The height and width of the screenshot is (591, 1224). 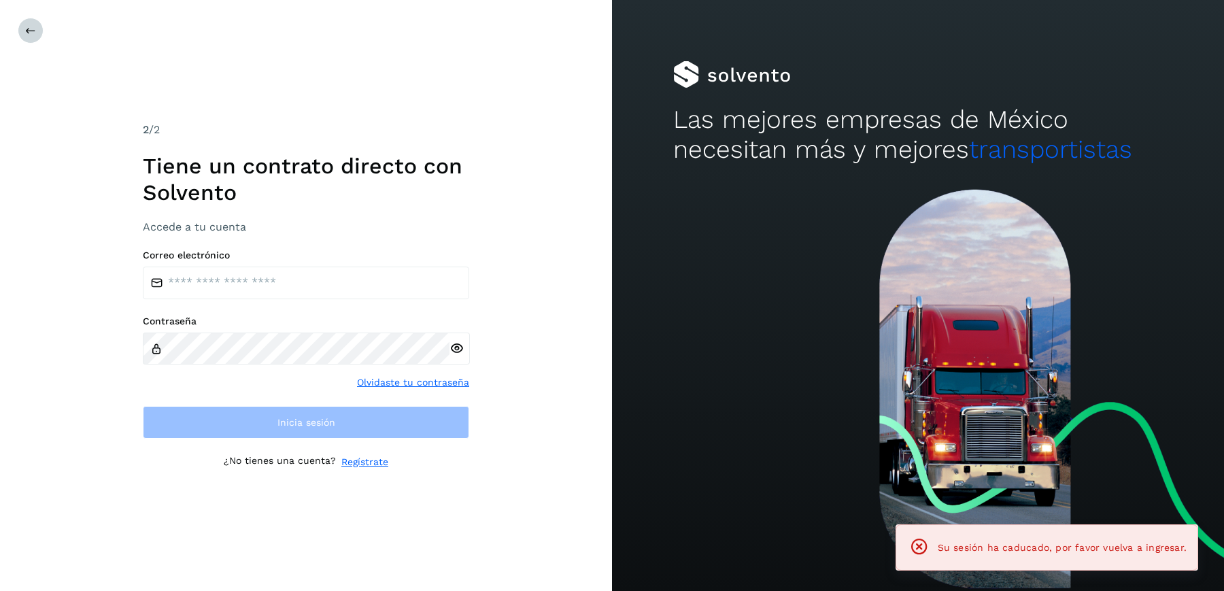 I want to click on h2: Las mejores empresas de México necesitan más y mejores, so click(x=918, y=135).